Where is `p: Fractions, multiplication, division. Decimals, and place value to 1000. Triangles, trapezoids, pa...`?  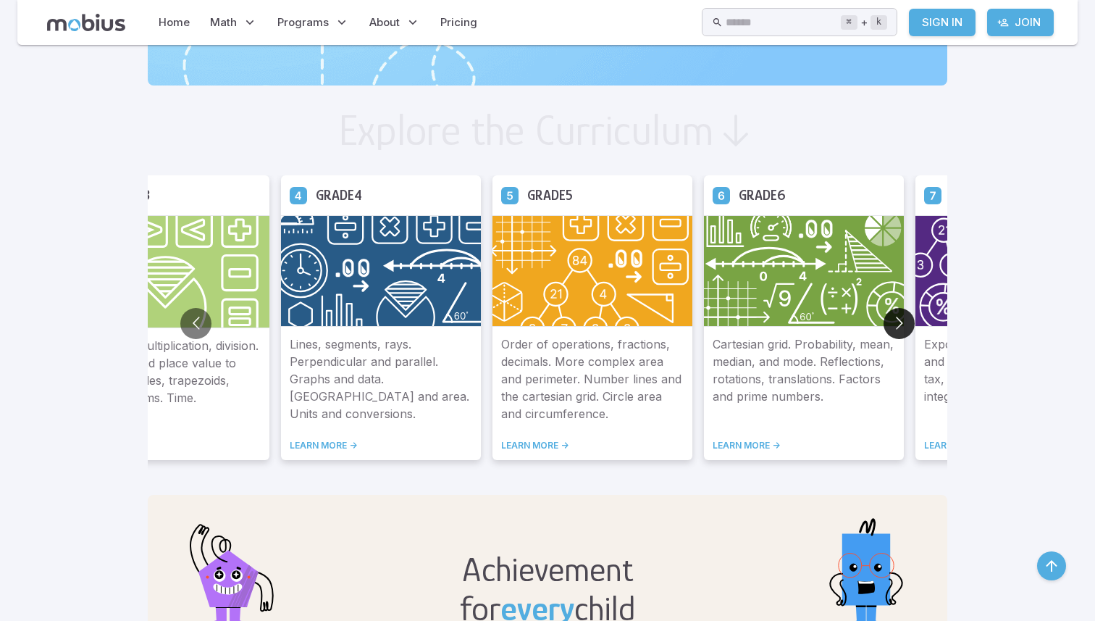 p: Fractions, multiplication, division. Decimals, and place value to 1000. Triangles, trapezoids, pa... is located at coordinates (169, 379).